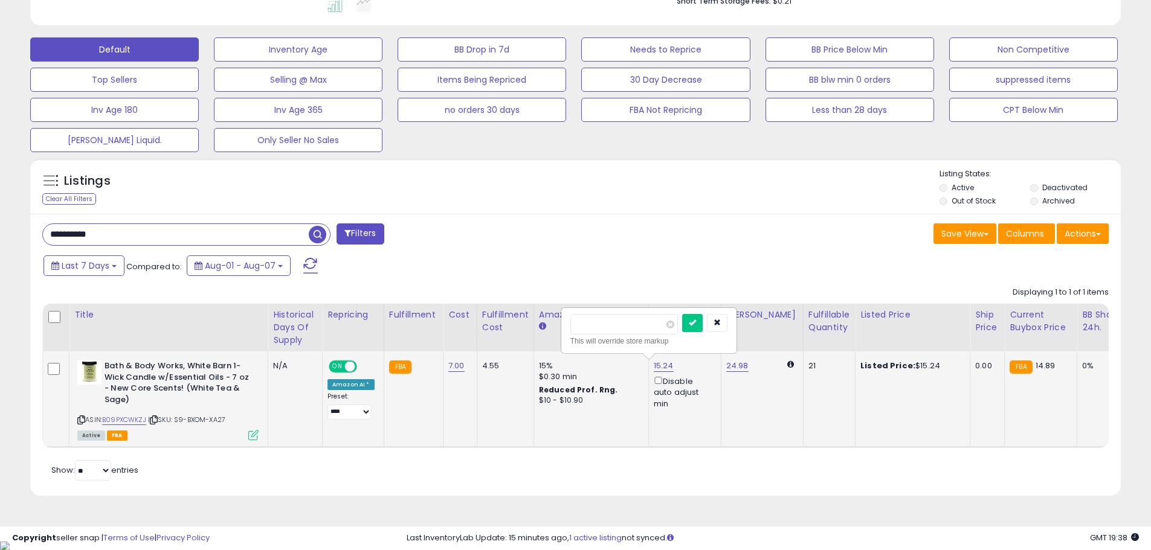  I want to click on label: Out of Stock, so click(973, 201).